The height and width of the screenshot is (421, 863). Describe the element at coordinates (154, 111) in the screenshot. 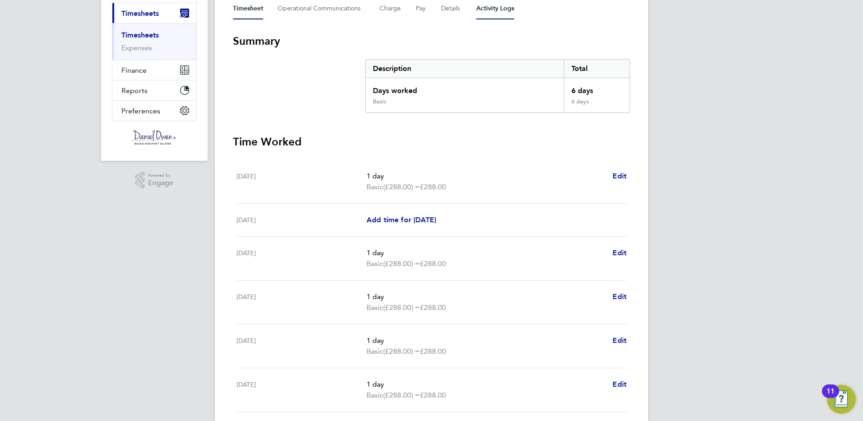

I see `button: Preferences` at that location.